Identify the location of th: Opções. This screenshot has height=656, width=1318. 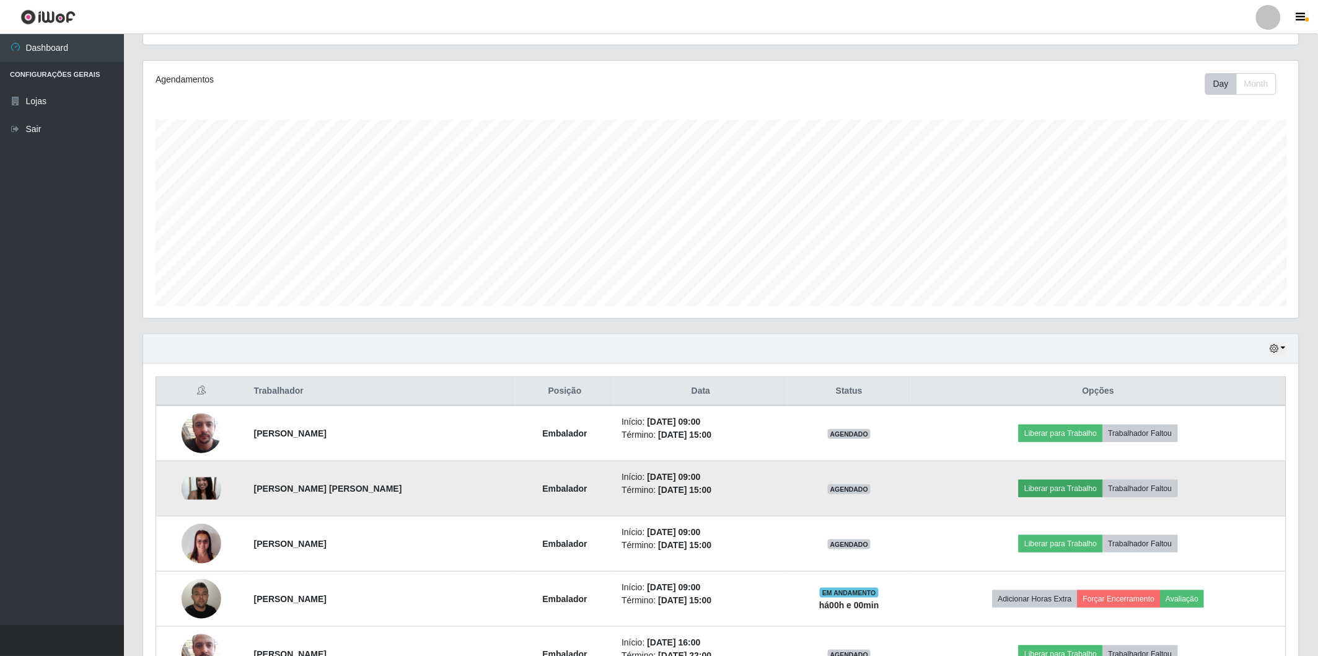
(1098, 391).